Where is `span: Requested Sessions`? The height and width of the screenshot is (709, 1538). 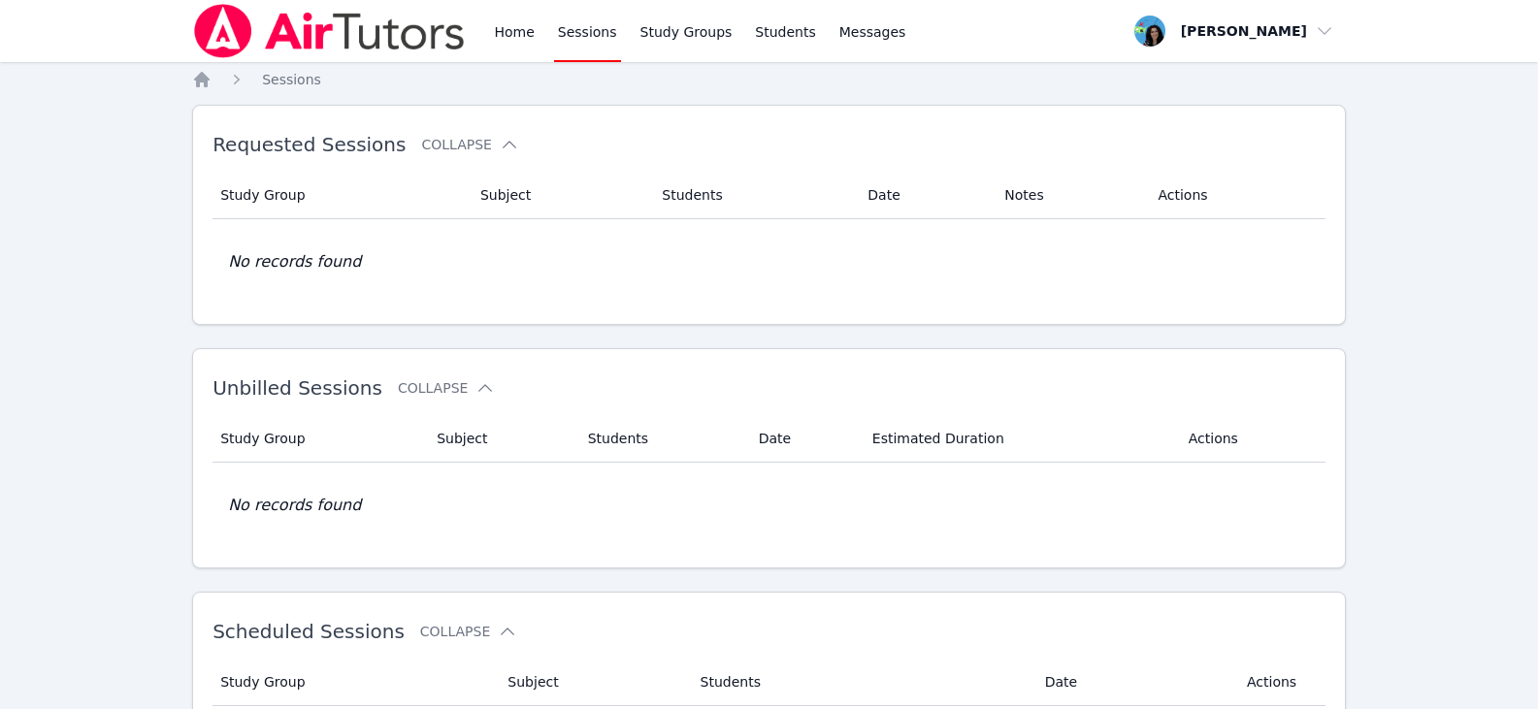
span: Requested Sessions is located at coordinates (309, 145).